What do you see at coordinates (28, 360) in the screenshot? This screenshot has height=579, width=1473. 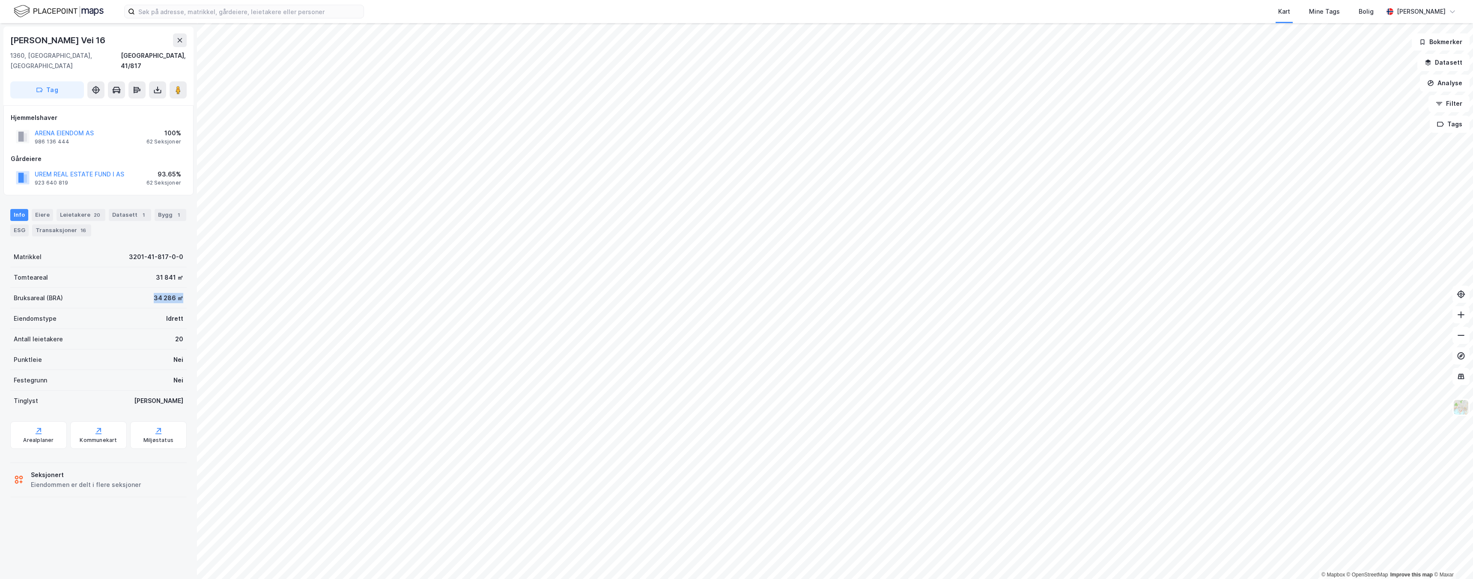 I see `div: Punktleie` at bounding box center [28, 360].